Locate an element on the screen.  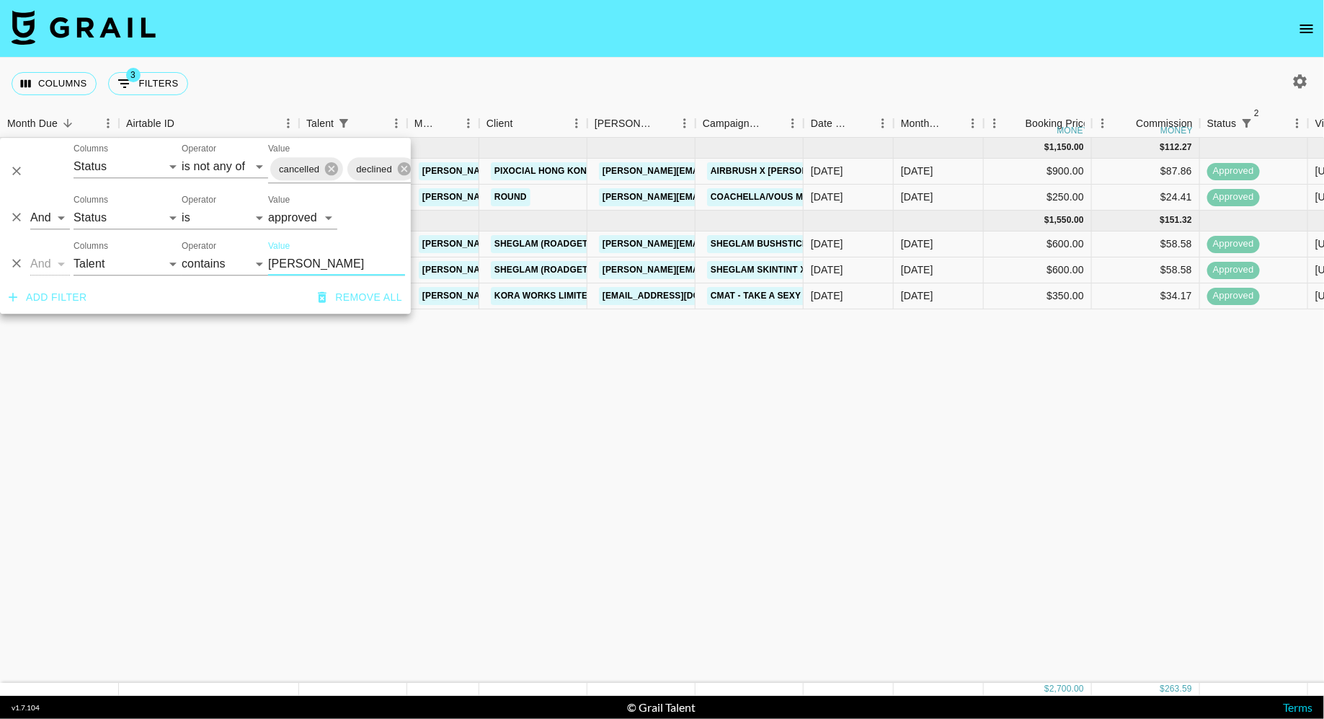
div: 112.27 is located at coordinates (1179, 147).